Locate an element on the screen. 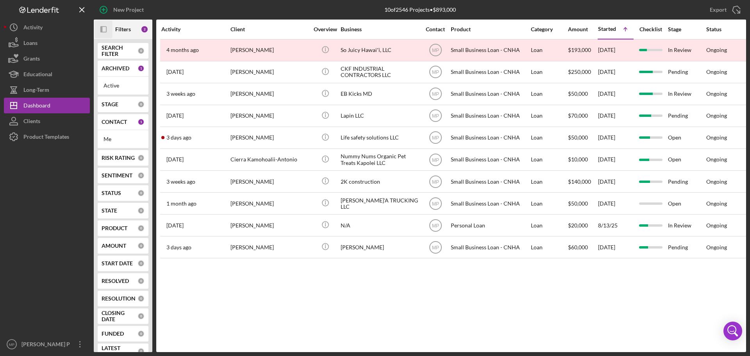 The width and height of the screenshot is (750, 356). div: Status is located at coordinates (725, 29).